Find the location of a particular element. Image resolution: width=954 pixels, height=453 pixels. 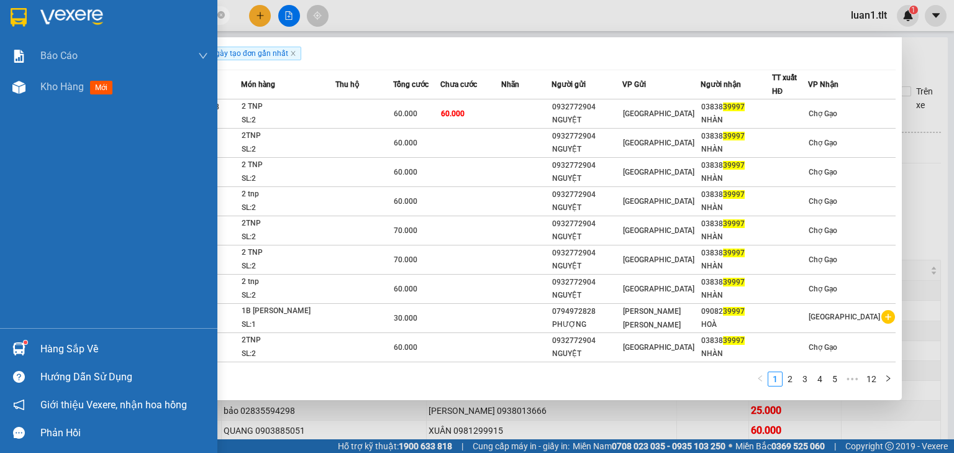

div: PHƯỢNG is located at coordinates (587, 324).